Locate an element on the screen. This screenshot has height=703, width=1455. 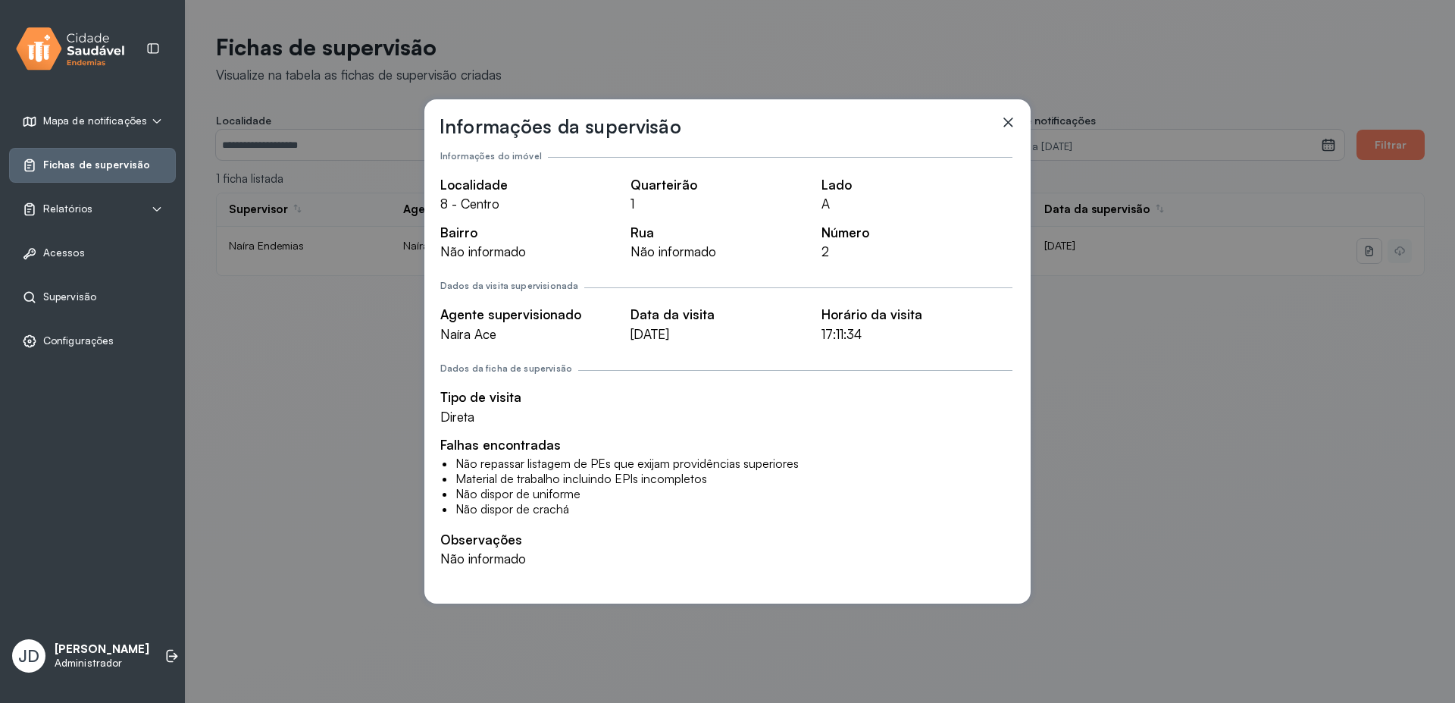
div: Naíra Ace is located at coordinates (536, 333).